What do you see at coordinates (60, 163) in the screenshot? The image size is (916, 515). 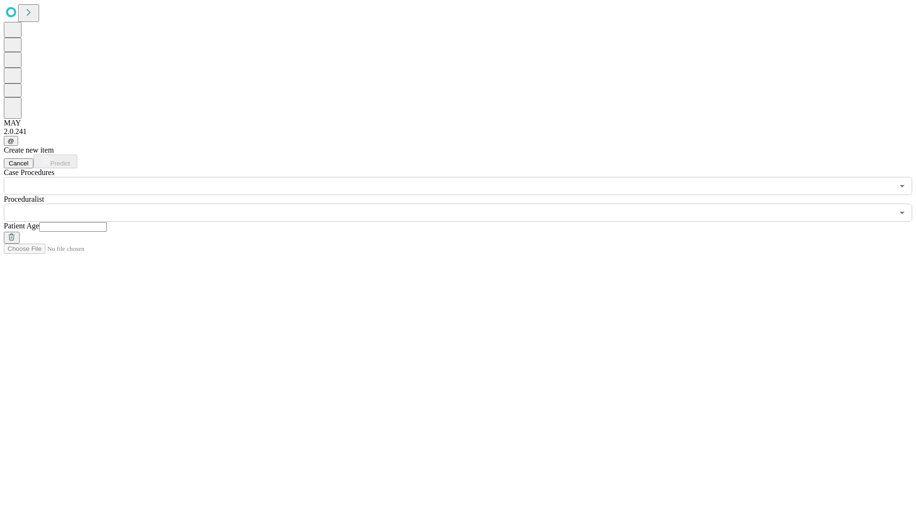 I see `span: Predict` at bounding box center [60, 163].